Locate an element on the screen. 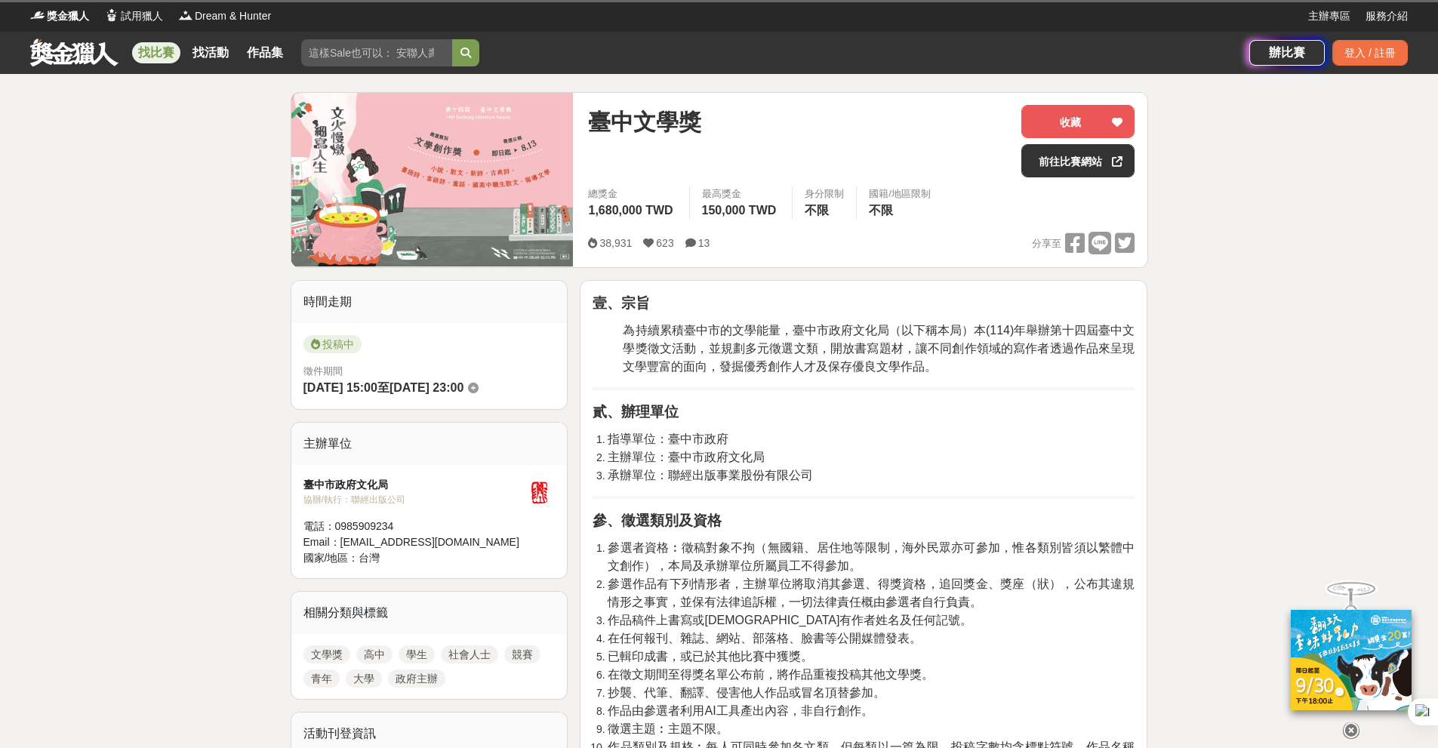 The image size is (1438, 748). span: Dream & Hunter is located at coordinates (232, 16).